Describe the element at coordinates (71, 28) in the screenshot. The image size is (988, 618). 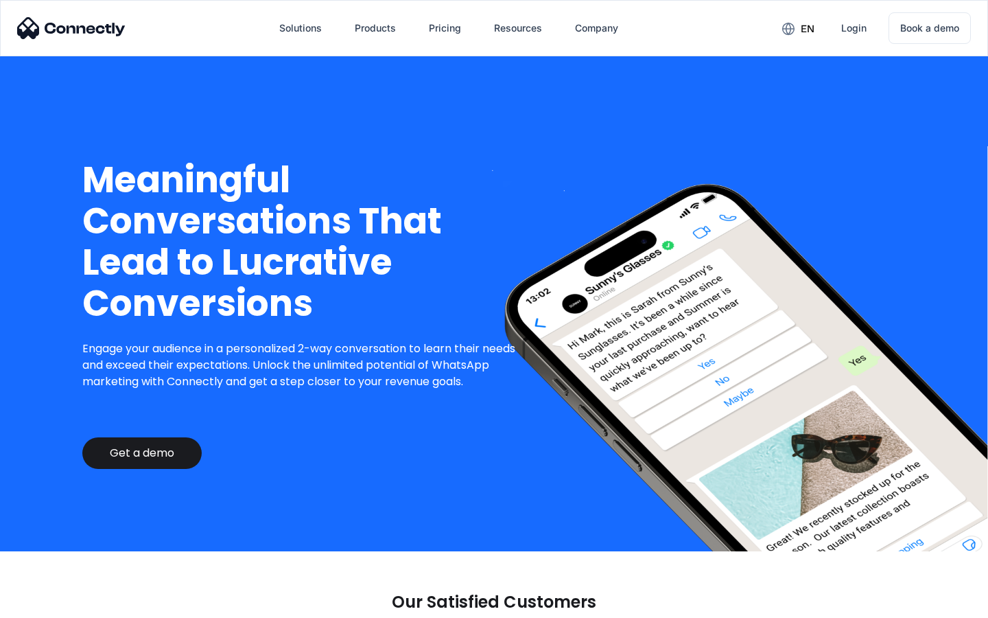
I see `img: Connectly Logo` at that location.